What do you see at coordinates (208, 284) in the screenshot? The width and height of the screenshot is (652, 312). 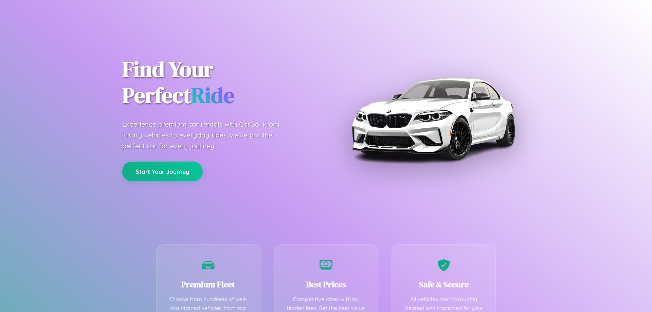 I see `h3: Premium Fleet` at bounding box center [208, 284].